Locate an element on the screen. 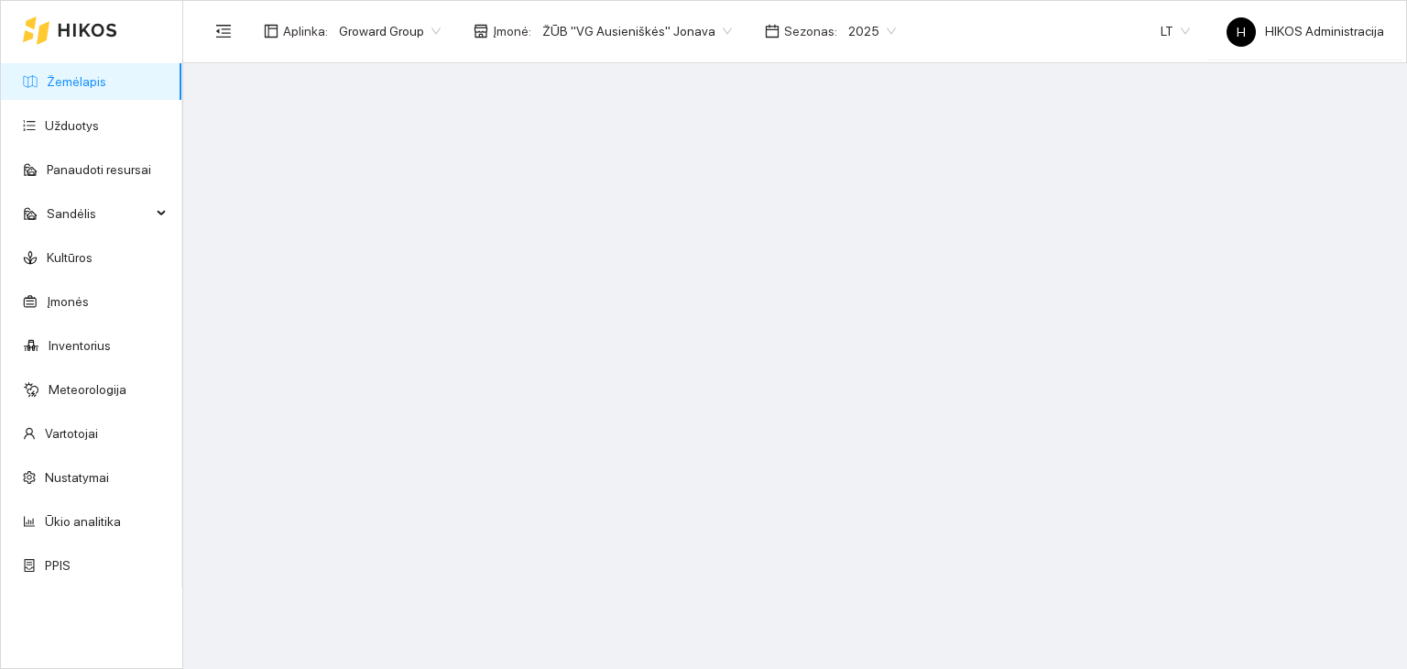 The image size is (1407, 669). a: Meteorologija is located at coordinates (87, 389).